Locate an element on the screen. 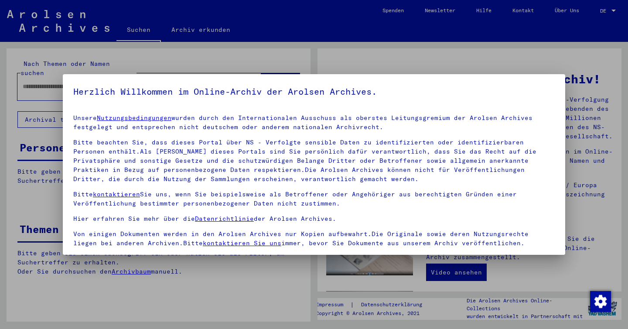 This screenshot has width=628, height=329. img: Zustimmung ändern is located at coordinates (600, 301).